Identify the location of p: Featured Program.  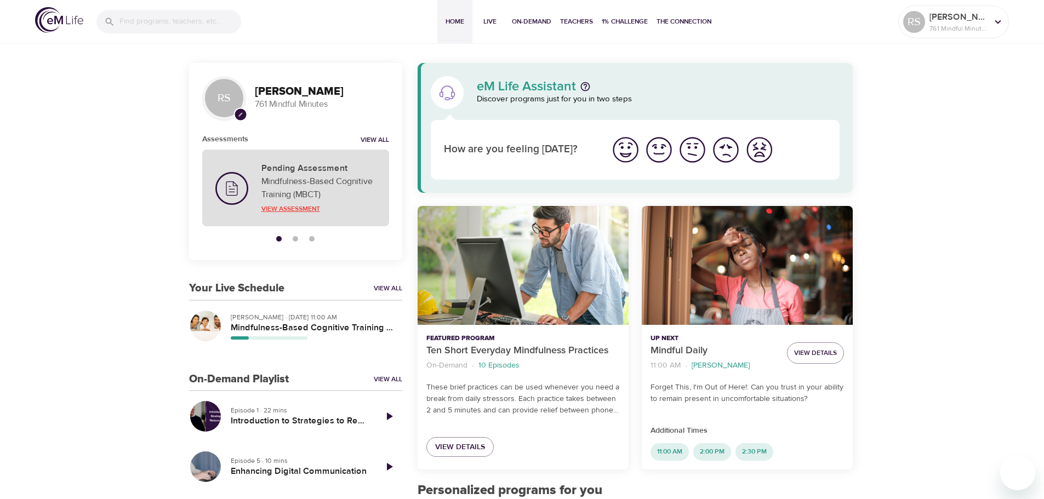
(523, 339).